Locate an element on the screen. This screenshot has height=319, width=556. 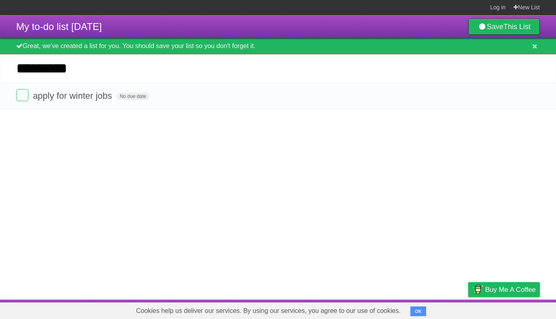
span: Buy me a coffee is located at coordinates (510, 289).